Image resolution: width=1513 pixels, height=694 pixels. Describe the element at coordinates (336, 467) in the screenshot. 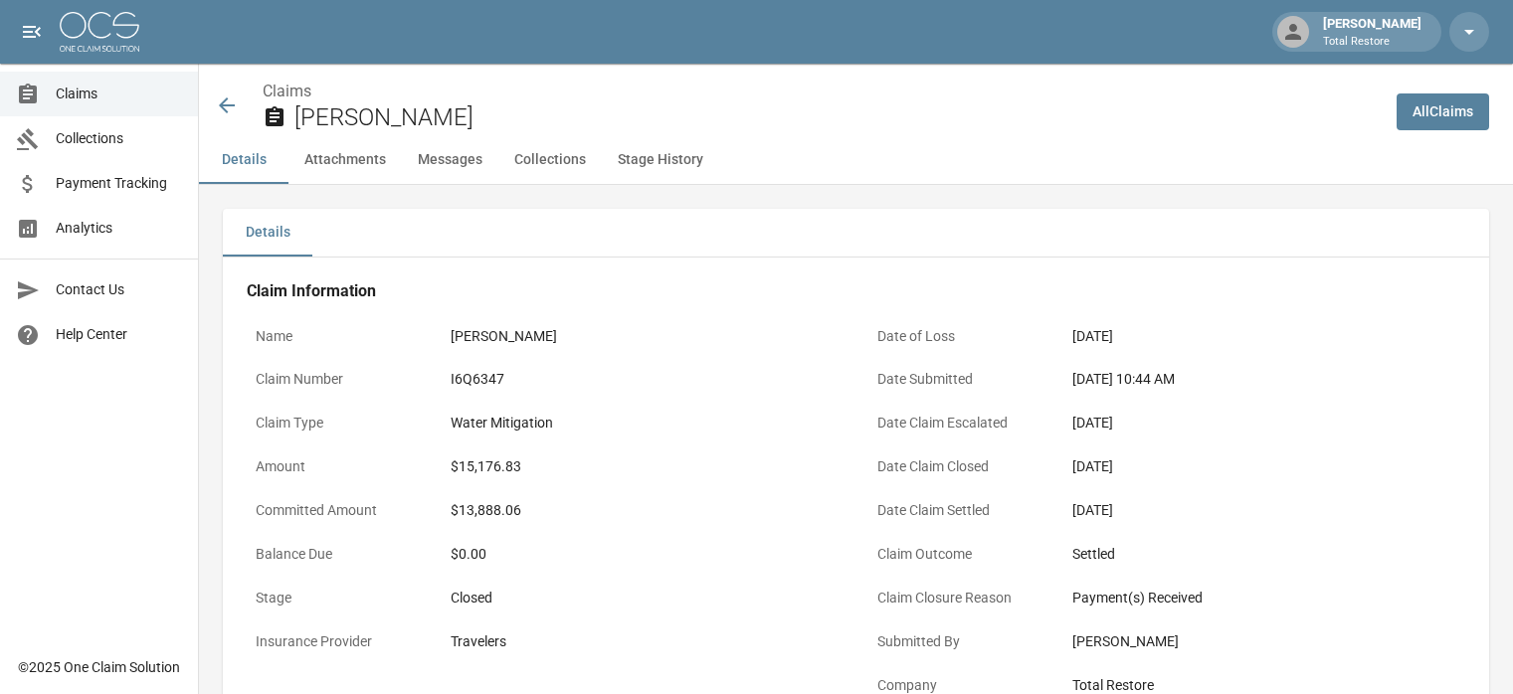

I see `p: Amount` at that location.